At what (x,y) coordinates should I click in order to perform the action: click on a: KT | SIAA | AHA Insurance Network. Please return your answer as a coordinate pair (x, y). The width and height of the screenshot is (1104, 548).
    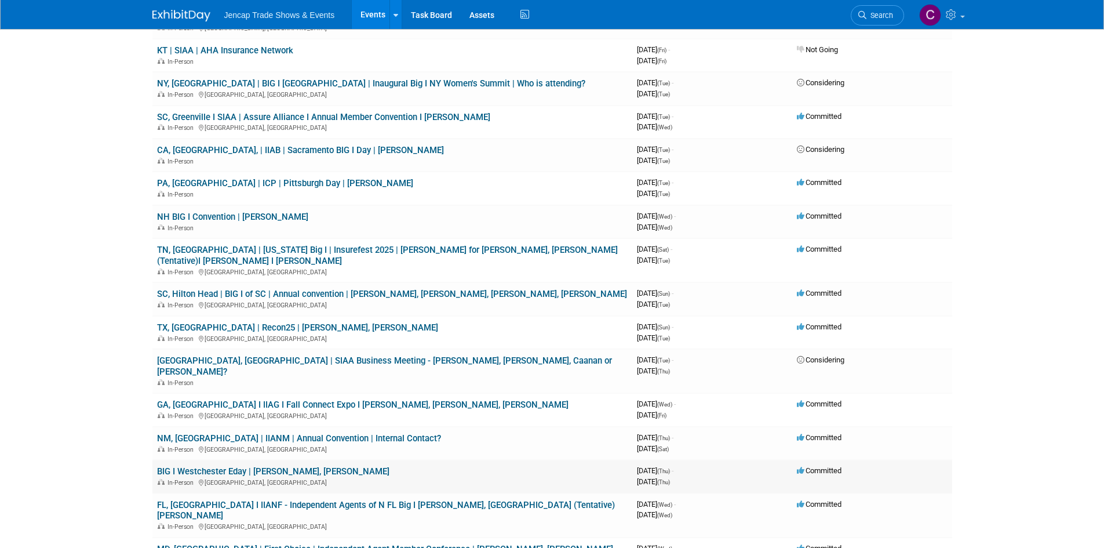
    Looking at the image, I should click on (225, 50).